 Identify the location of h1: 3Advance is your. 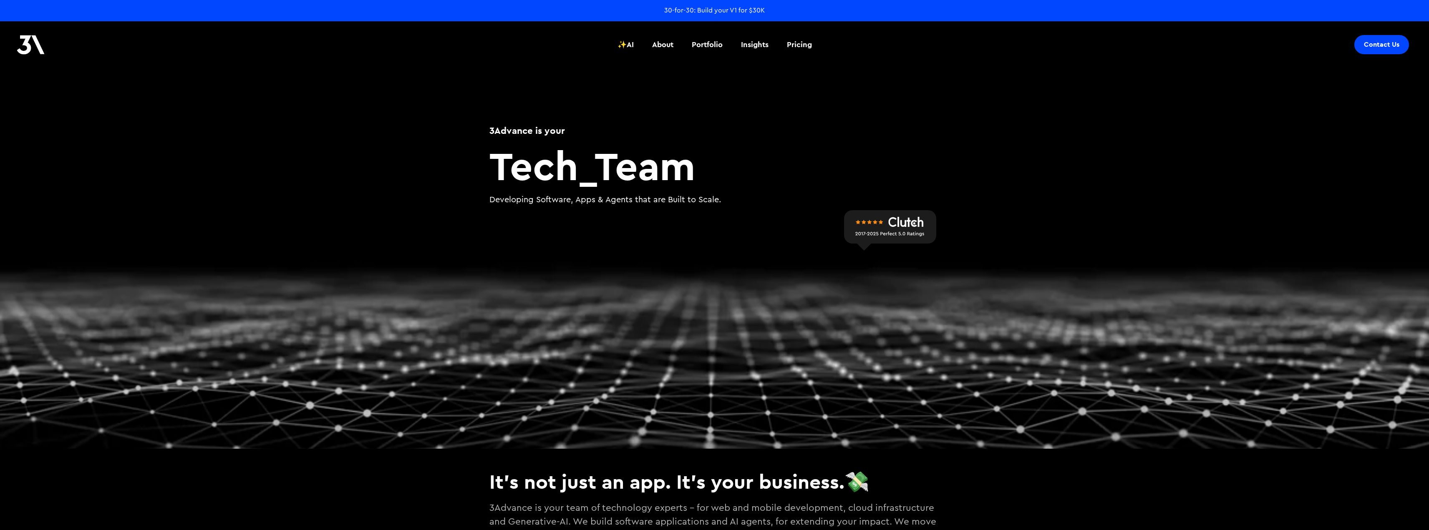
(714, 131).